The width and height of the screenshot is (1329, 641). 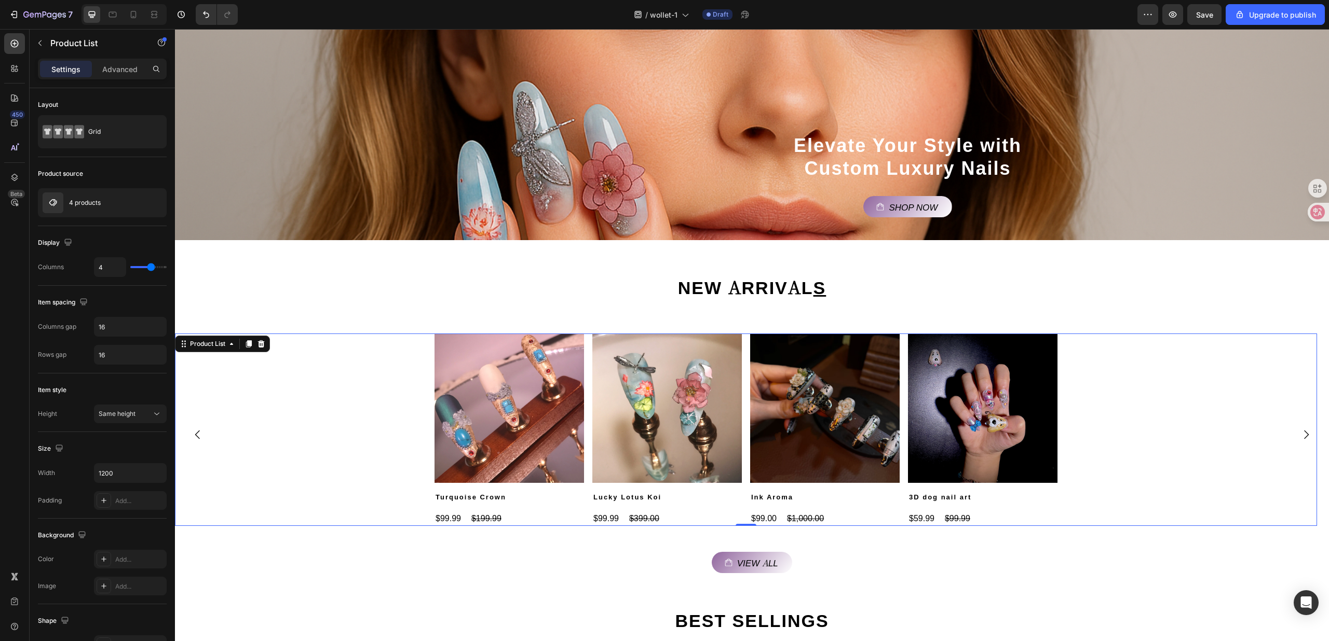 I want to click on a: 3D dog nail art, so click(x=808, y=379).